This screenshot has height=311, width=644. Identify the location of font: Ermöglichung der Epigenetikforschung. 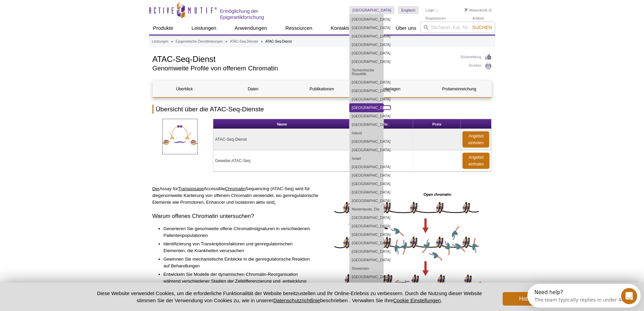
(242, 14).